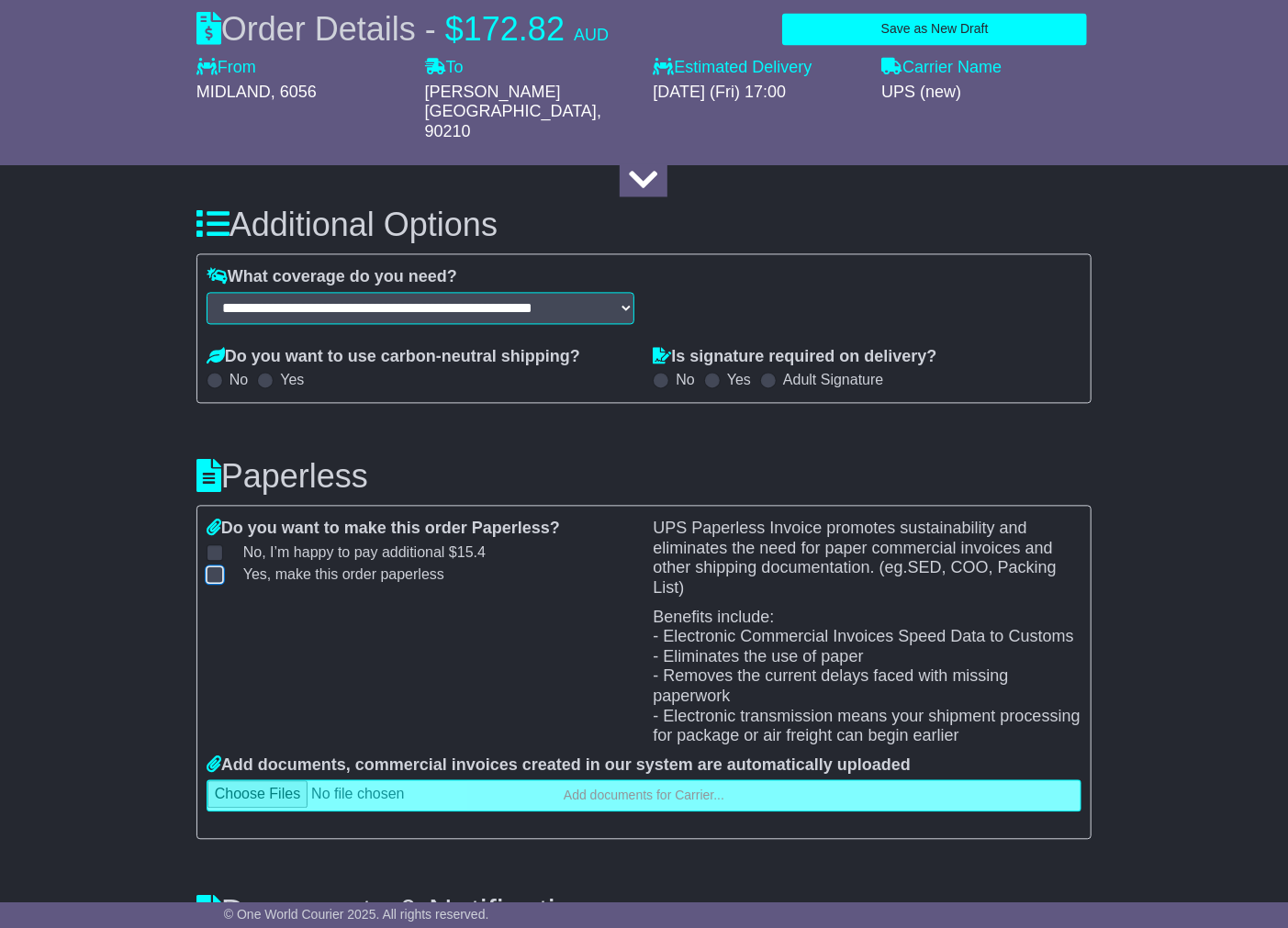 This screenshot has height=928, width=1288. I want to click on label: Is signature required on delivery?, so click(795, 357).